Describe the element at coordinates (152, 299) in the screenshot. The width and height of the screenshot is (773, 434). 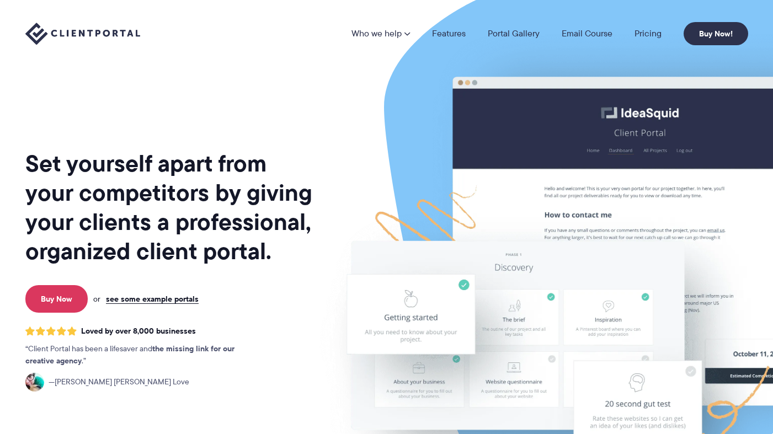
I see `a: see some example portals` at that location.